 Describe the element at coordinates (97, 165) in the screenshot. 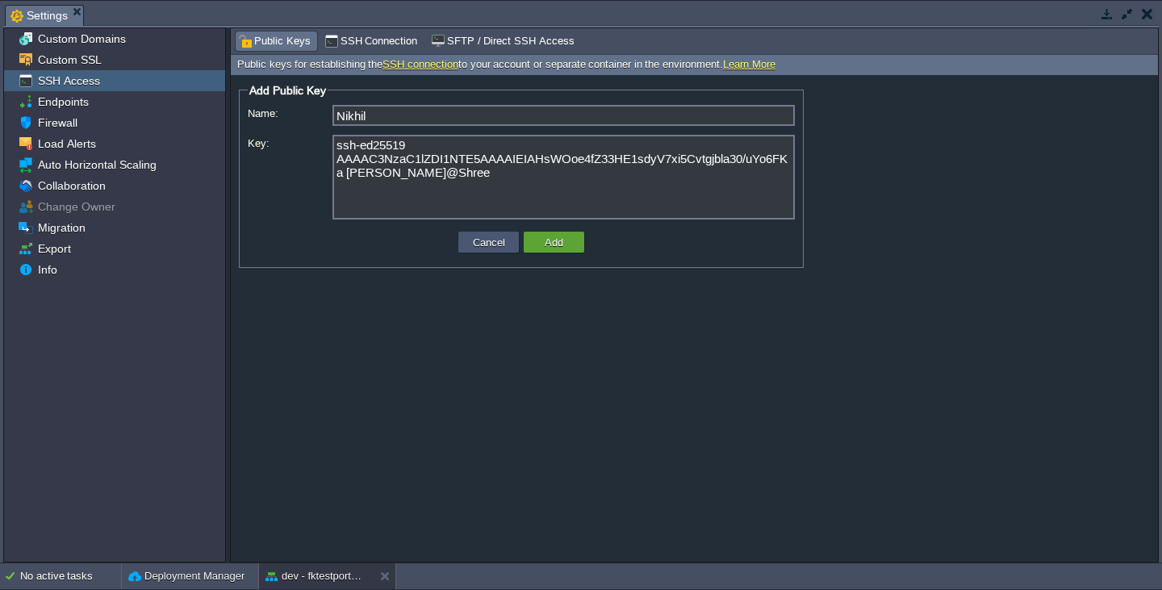

I see `span: Auto Horizontal Scaling` at that location.